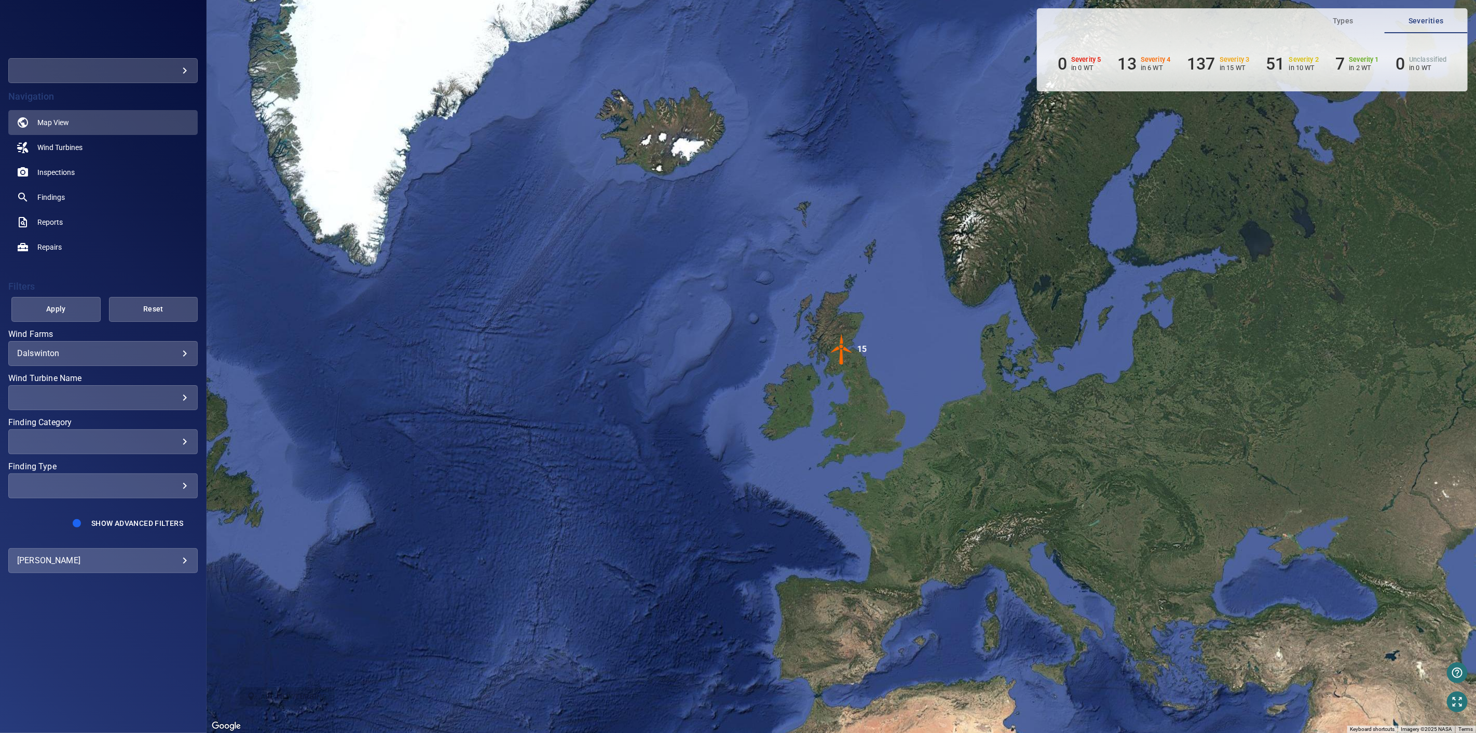 The width and height of the screenshot is (1476, 733). Describe the element at coordinates (1426, 21) in the screenshot. I see `span: Severities` at that location.